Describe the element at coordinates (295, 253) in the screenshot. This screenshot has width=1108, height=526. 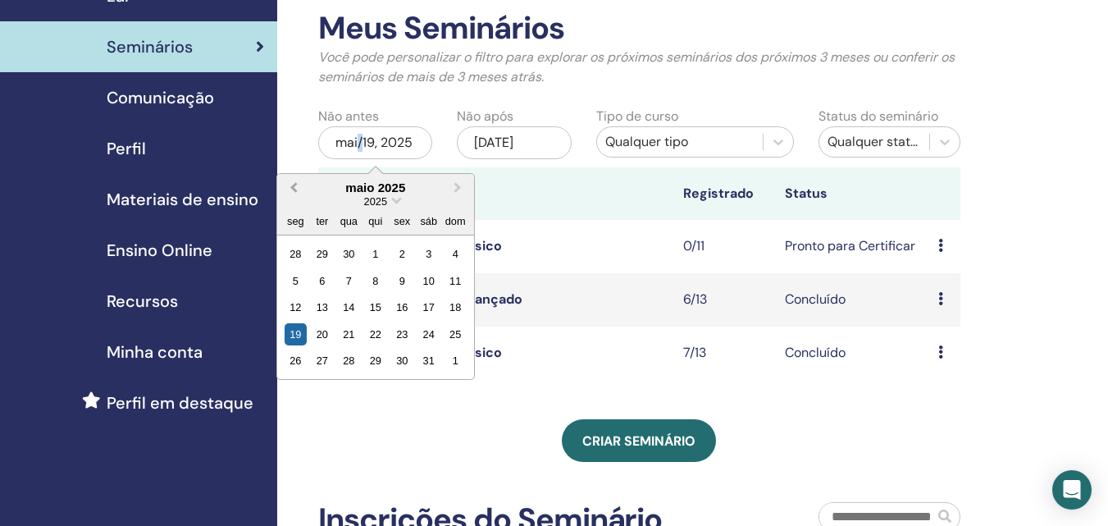
I see `div: Choose segunda-feira, 28 de abril de 2025` at that location.